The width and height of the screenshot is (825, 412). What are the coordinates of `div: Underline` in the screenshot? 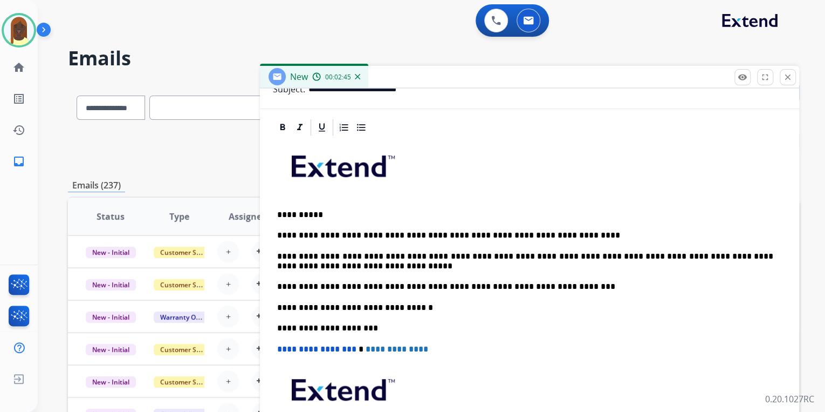 It's located at (322, 127).